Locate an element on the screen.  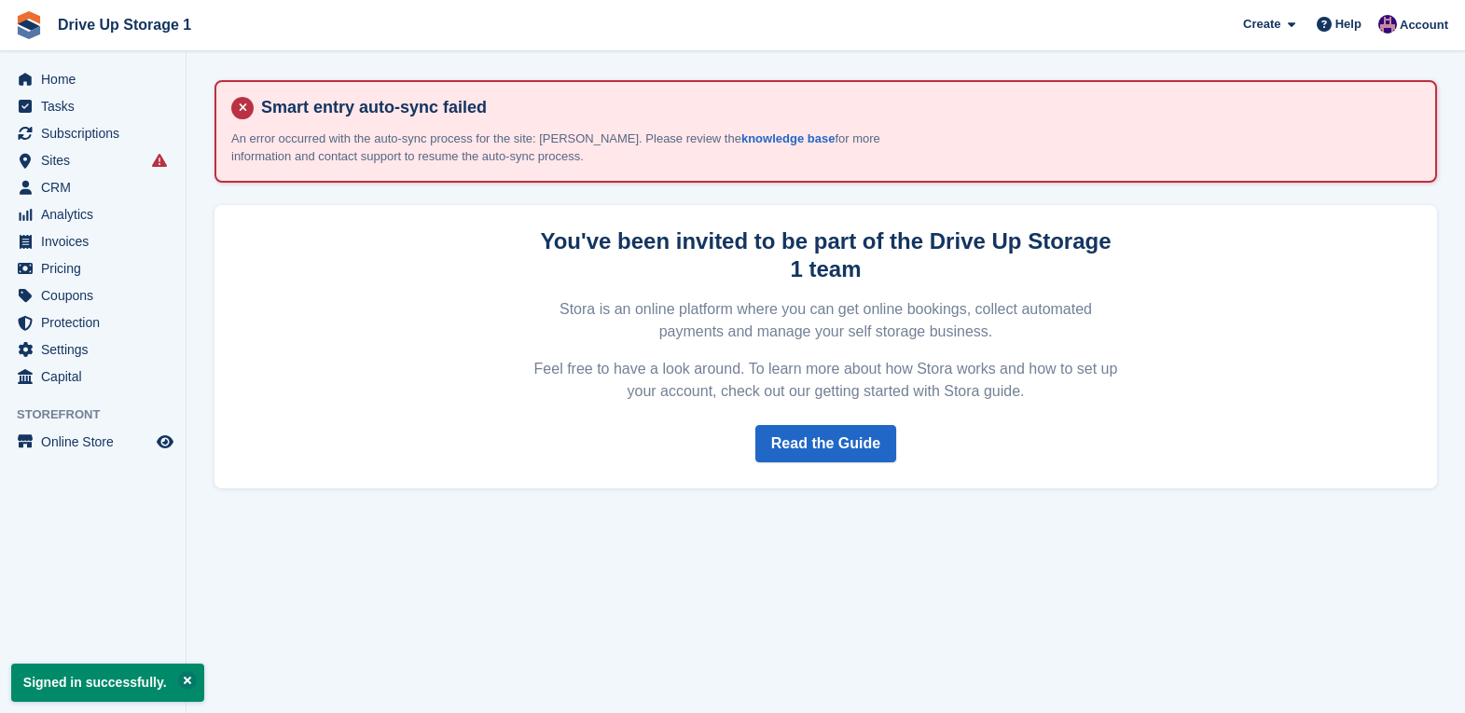
span: CRM is located at coordinates (97, 187).